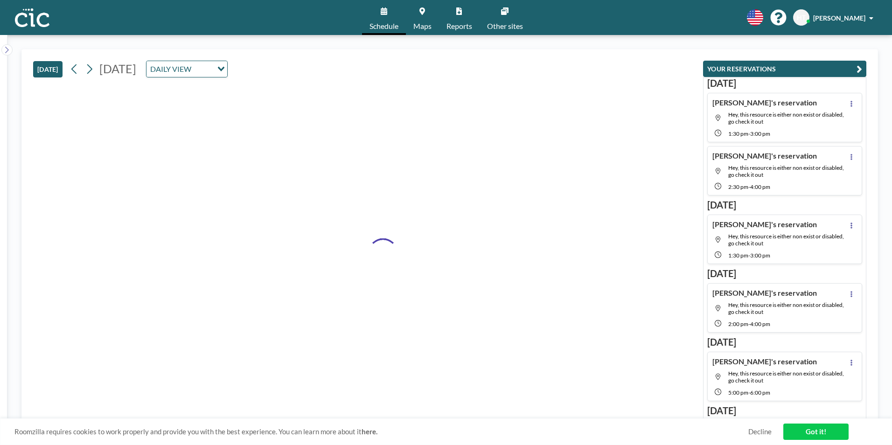 The image size is (892, 445). What do you see at coordinates (738, 393) in the screenshot?
I see `span: 5:00 PM` at bounding box center [738, 393].